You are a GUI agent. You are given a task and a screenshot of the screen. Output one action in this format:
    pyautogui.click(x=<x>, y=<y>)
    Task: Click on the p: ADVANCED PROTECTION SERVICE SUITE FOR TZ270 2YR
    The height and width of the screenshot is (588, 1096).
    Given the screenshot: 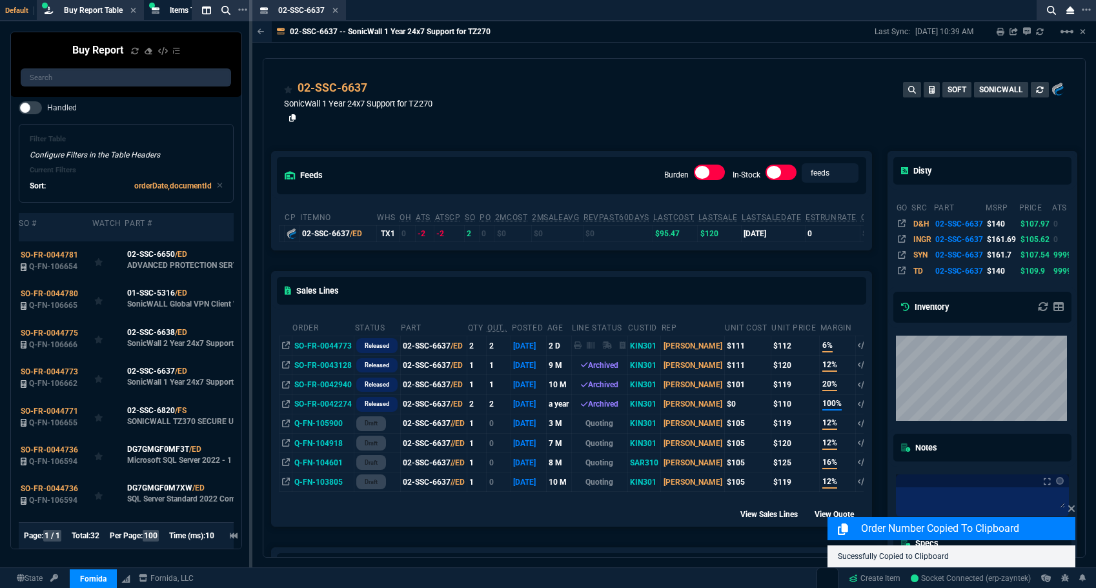 What is the action you would take?
    pyautogui.click(x=207, y=265)
    